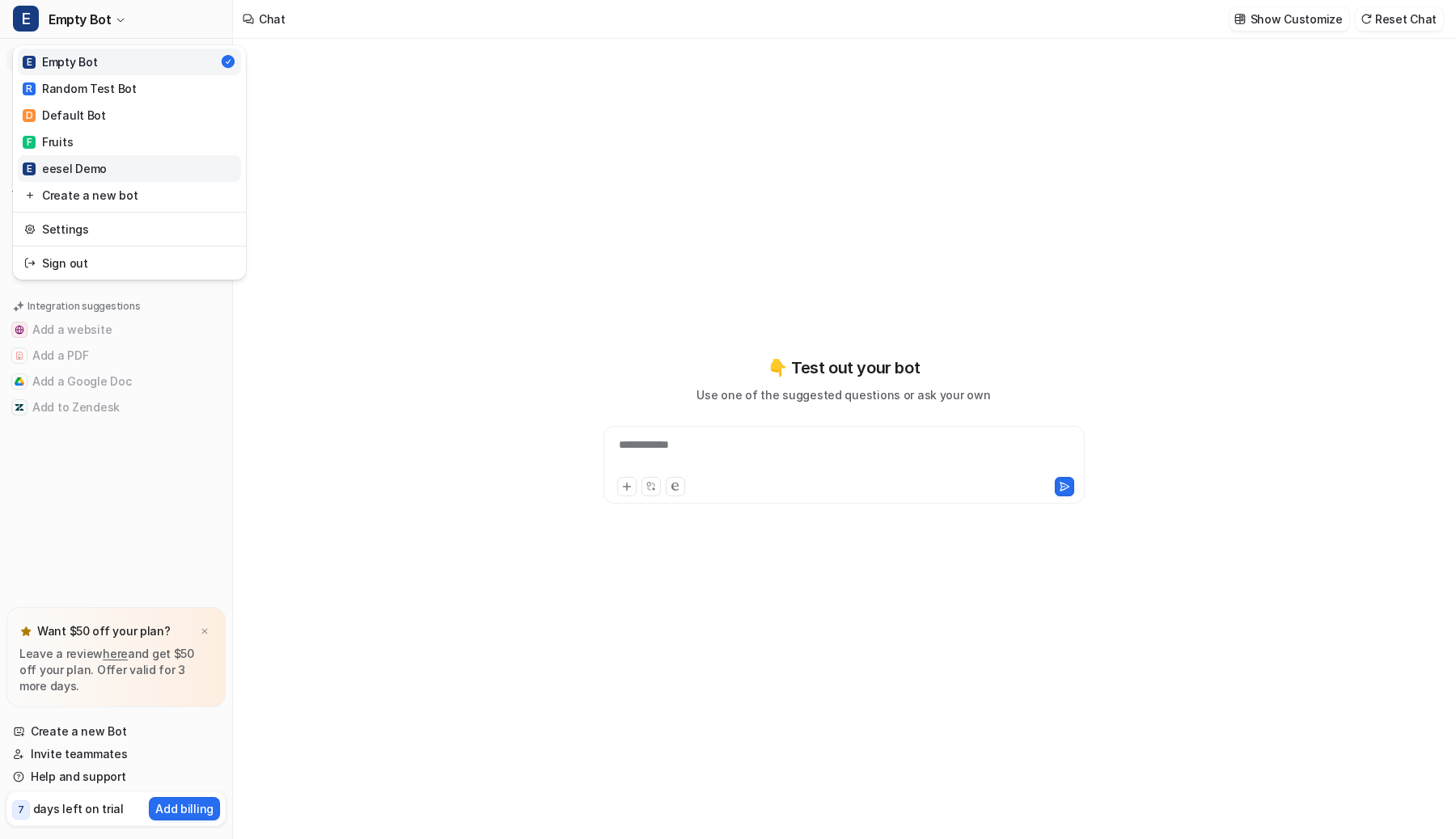  I want to click on a: Settings, so click(129, 229).